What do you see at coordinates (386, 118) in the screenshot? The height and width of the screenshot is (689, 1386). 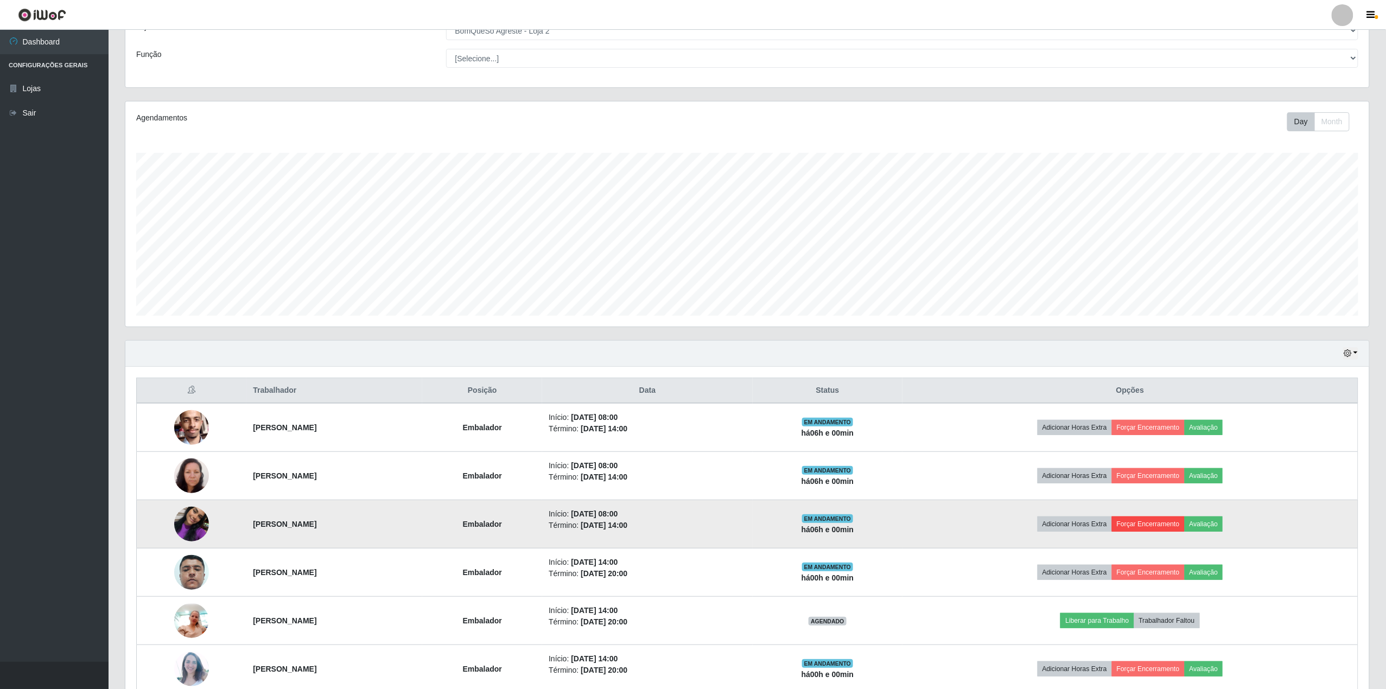 I see `div: Agendamentos` at bounding box center [386, 118].